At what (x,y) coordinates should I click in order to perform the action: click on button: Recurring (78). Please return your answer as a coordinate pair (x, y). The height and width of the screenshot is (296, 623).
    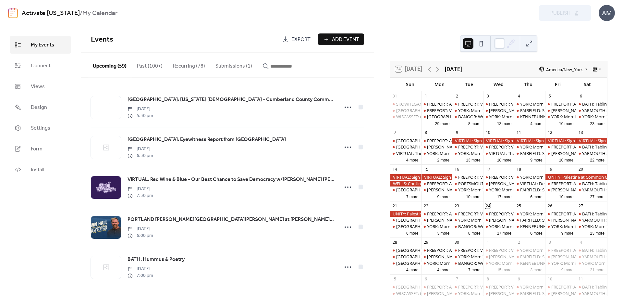
    Looking at the image, I should click on (189, 65).